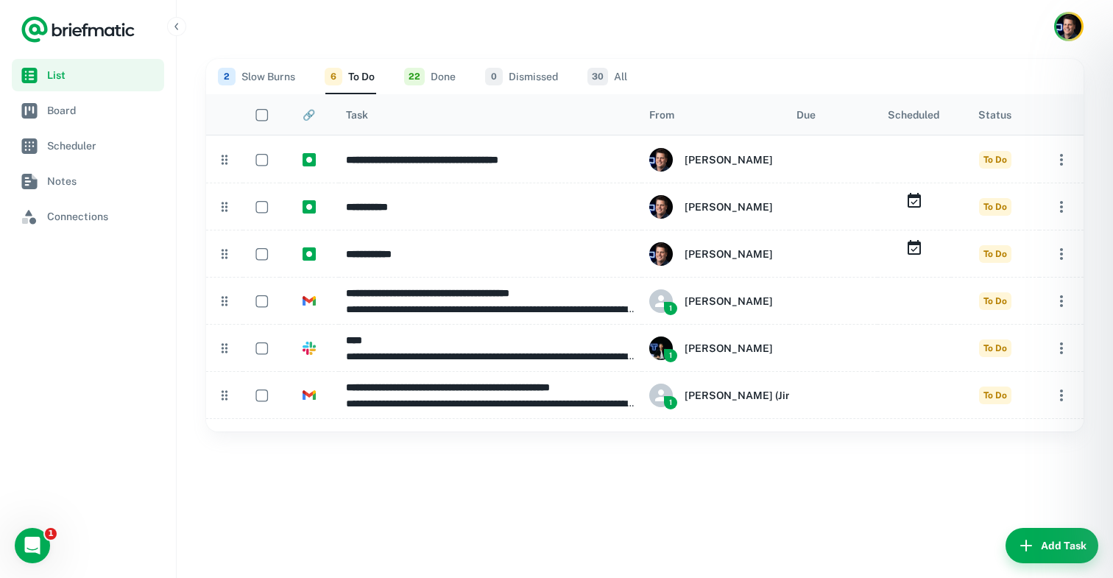 The width and height of the screenshot is (1113, 578). What do you see at coordinates (88, 110) in the screenshot?
I see `a: Board` at bounding box center [88, 110].